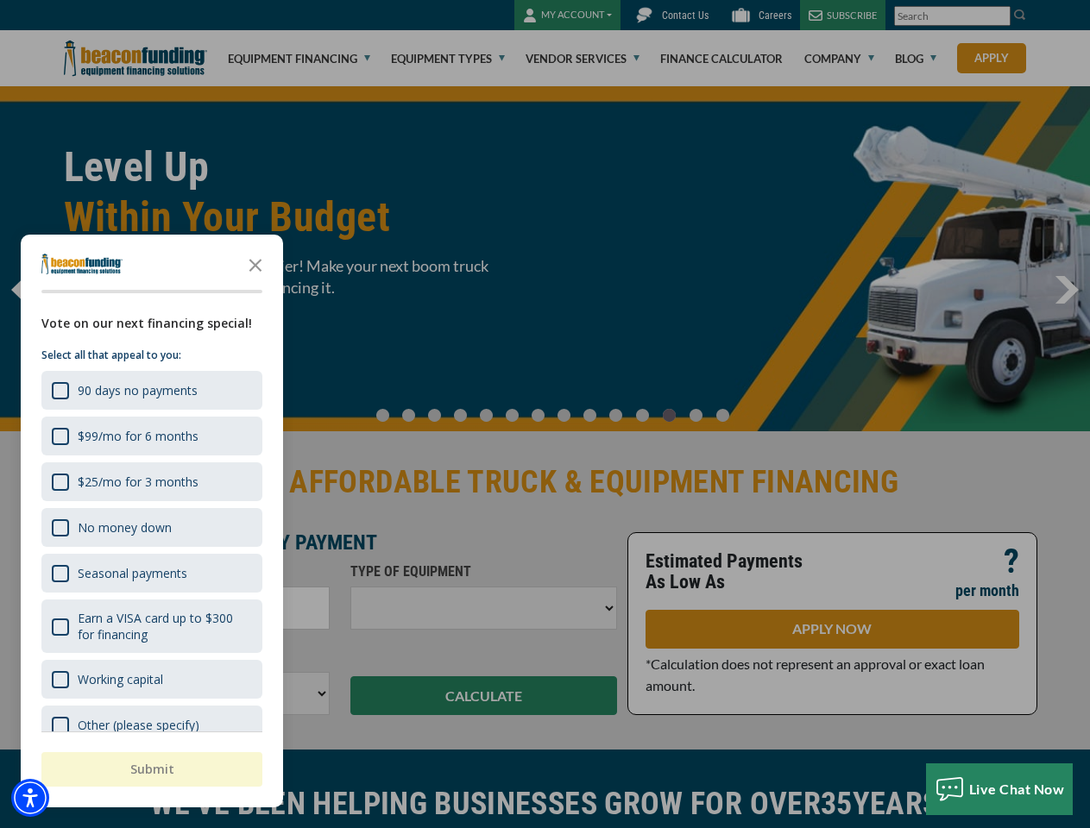 This screenshot has width=1090, height=828. Describe the element at coordinates (152, 770) in the screenshot. I see `button: Submit` at that location.